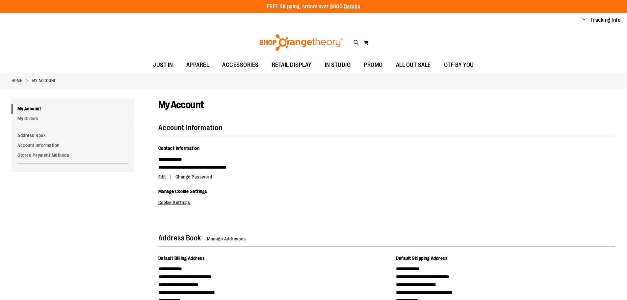 The image size is (627, 300). I want to click on a: Details, so click(352, 7).